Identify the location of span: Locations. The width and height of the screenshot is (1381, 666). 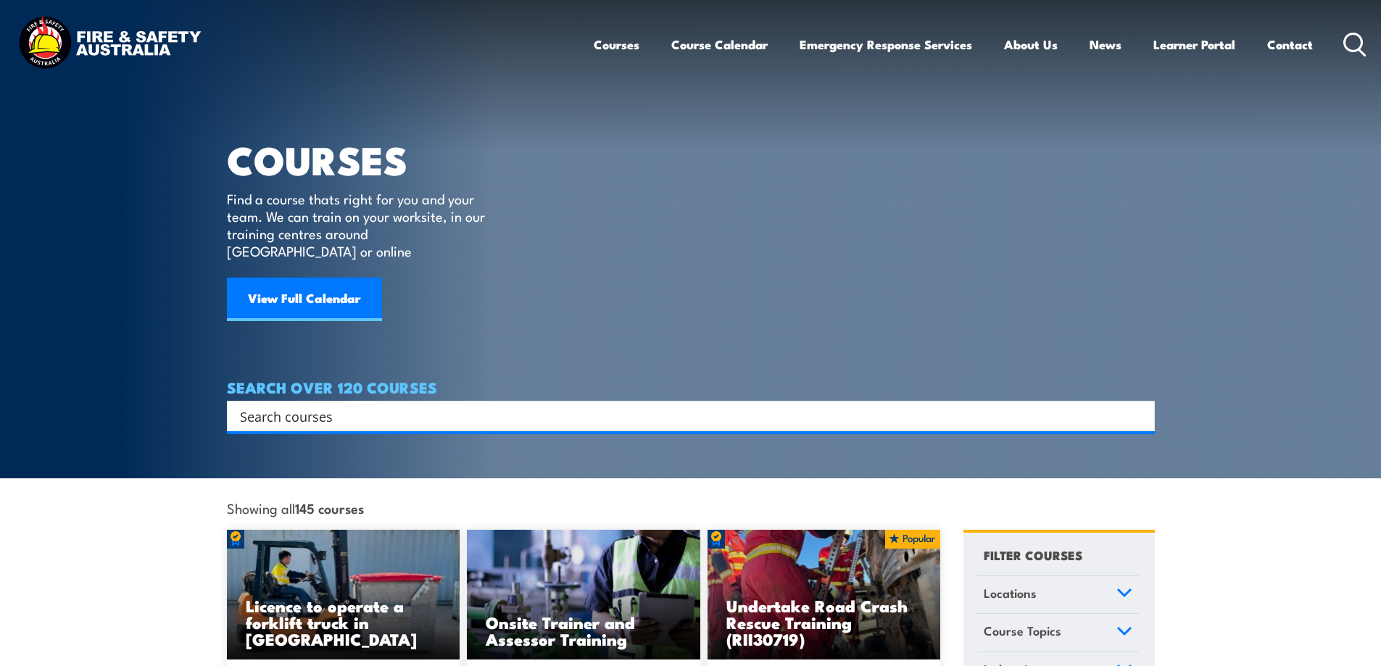
(1010, 593).